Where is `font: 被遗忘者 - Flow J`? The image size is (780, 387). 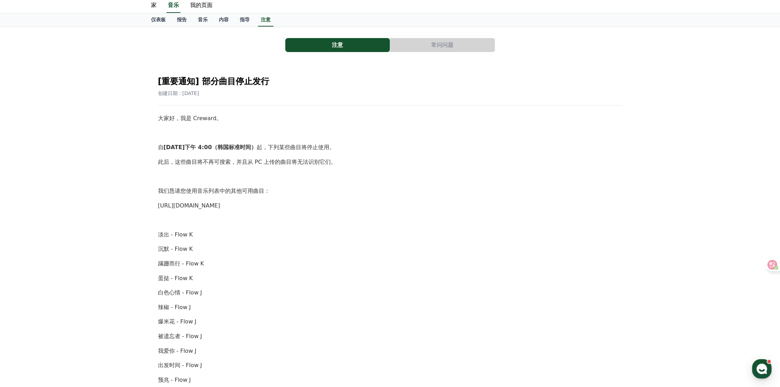 font: 被遗忘者 - Flow J is located at coordinates (180, 336).